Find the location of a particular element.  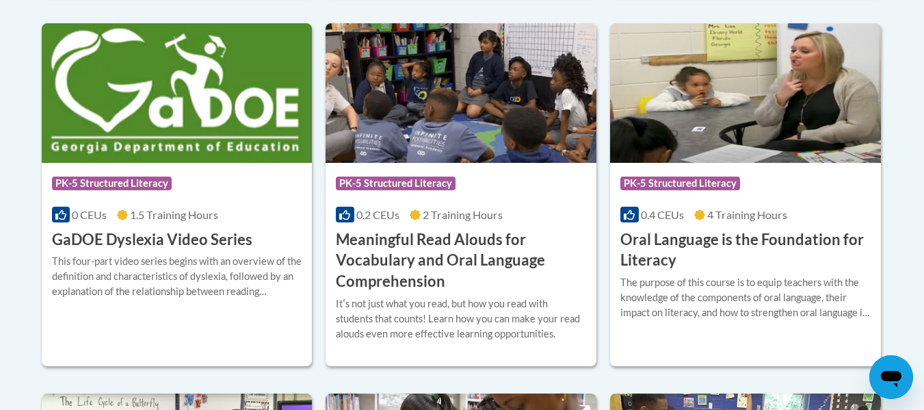

a: Course LogoPK-5 Structured Literacy0.2 CEUs2 Training Hours Meaningful Read Alouds for Vocabulary... is located at coordinates (461, 194).